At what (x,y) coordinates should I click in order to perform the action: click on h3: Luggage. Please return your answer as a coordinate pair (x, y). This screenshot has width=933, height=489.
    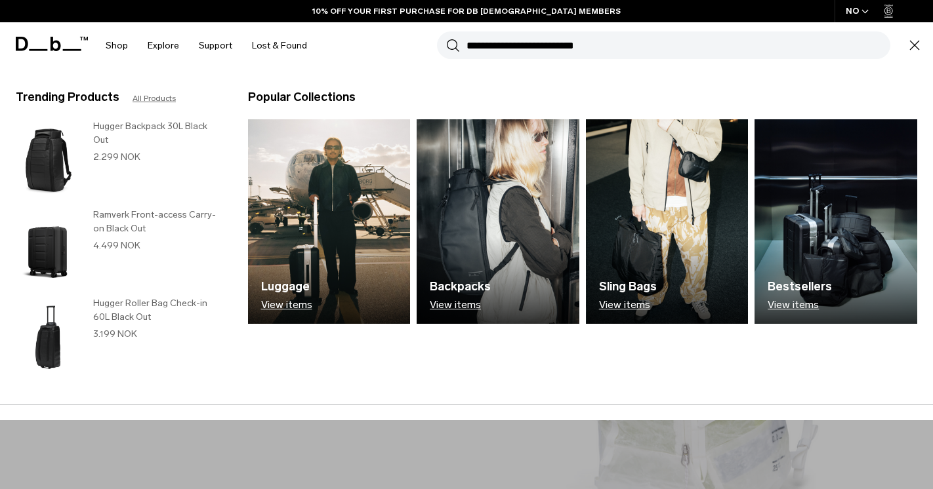
    Looking at the image, I should click on (287, 287).